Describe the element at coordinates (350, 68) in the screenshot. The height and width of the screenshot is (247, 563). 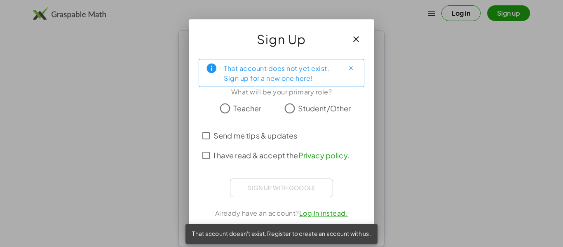
I see `button: Close` at that location.